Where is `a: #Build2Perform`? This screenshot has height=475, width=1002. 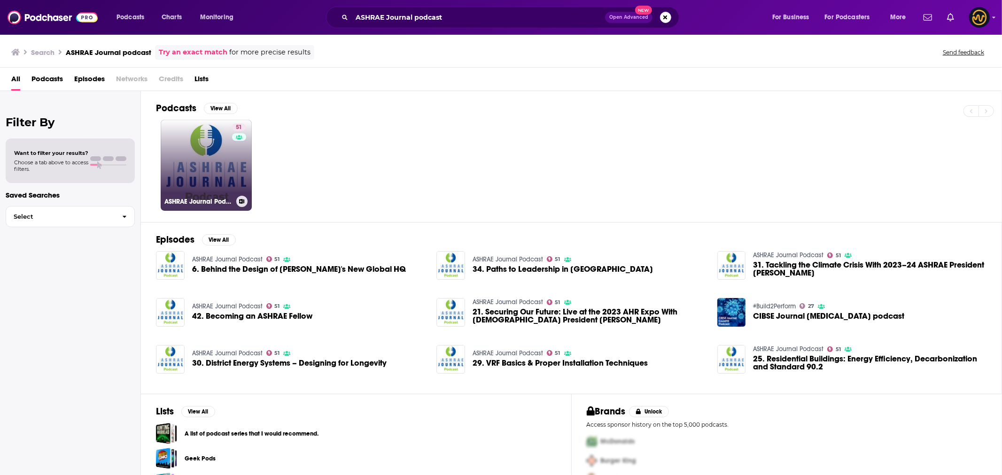 a: #Build2Perform is located at coordinates (774, 306).